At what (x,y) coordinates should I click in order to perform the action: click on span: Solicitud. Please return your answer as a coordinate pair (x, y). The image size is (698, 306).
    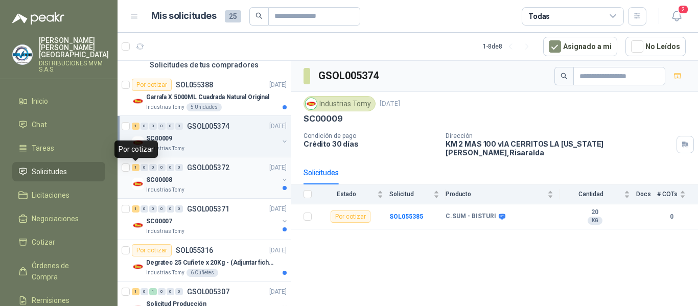
    Looking at the image, I should click on (410, 194).